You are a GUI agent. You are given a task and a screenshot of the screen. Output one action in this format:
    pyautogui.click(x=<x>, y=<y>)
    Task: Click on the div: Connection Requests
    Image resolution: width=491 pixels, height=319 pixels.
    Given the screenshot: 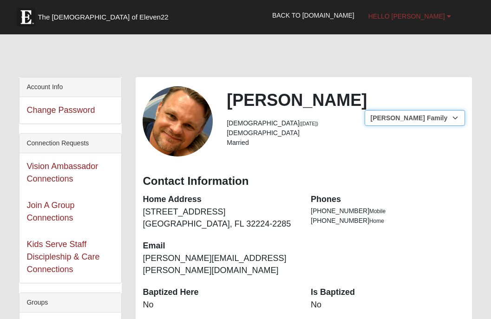 What is the action you would take?
    pyautogui.click(x=70, y=144)
    